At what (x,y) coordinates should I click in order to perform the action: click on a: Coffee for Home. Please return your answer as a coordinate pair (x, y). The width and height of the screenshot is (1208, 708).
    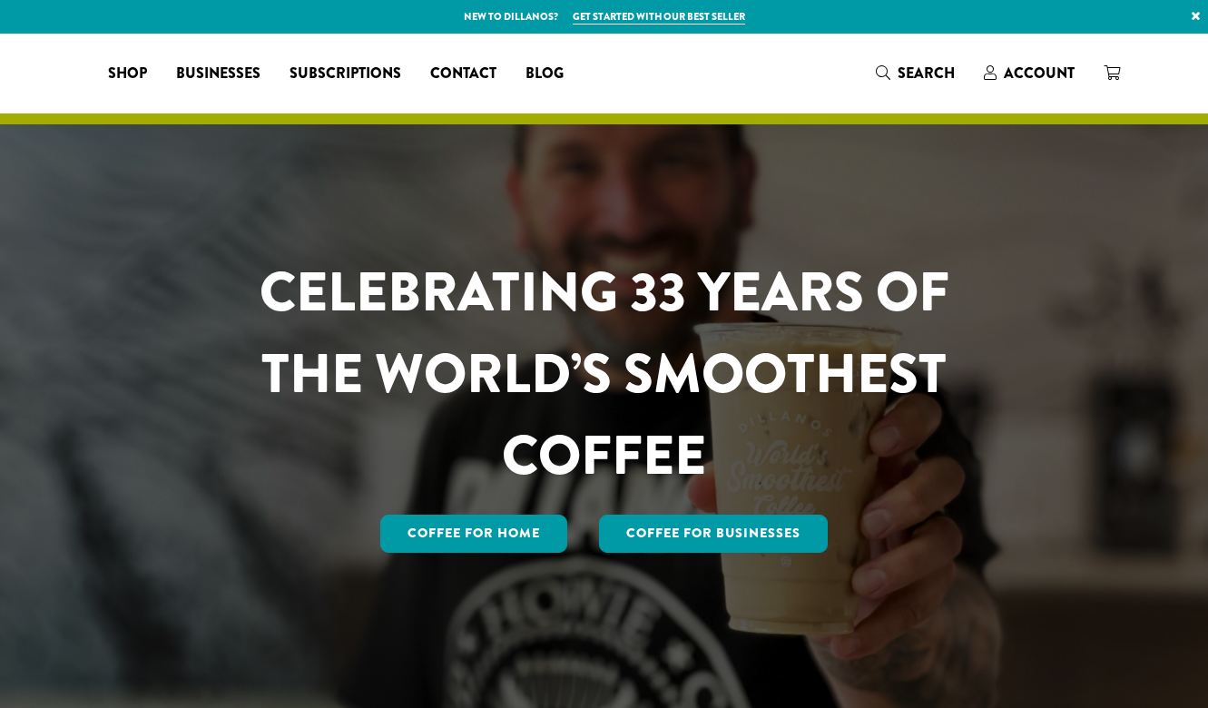
    Looking at the image, I should click on (474, 534).